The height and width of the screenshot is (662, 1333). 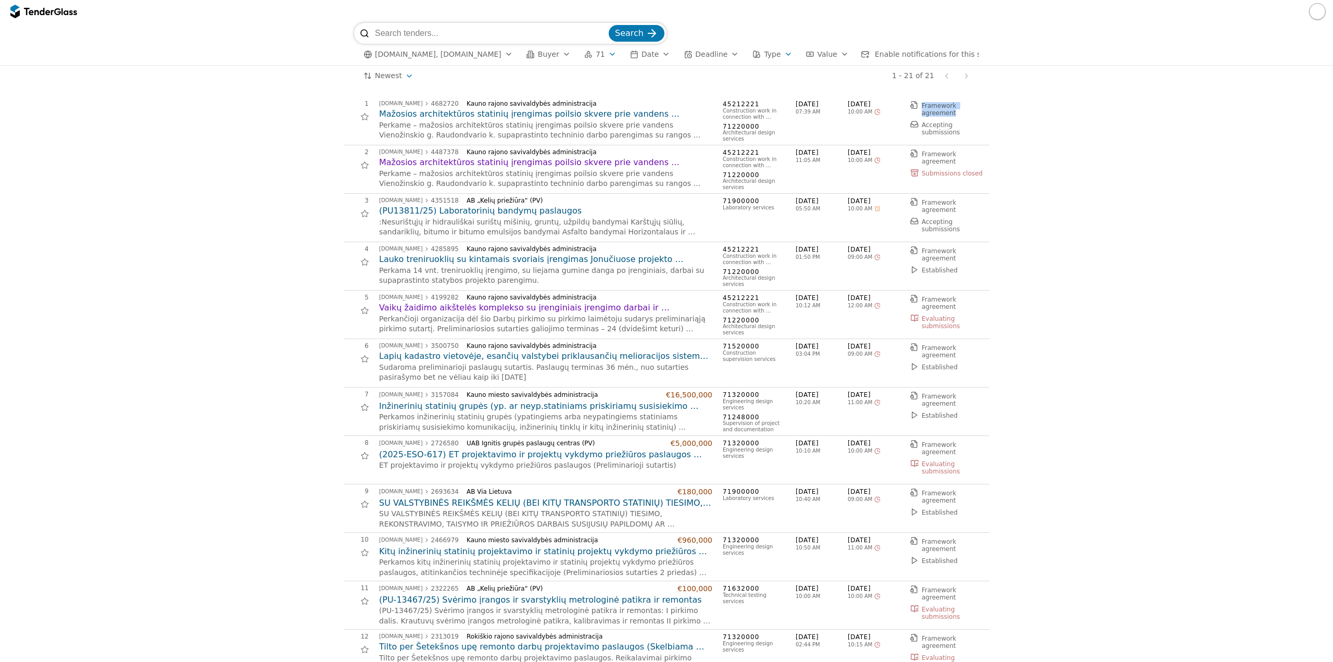 What do you see at coordinates (860, 402) in the screenshot?
I see `span: 11:00 AM` at bounding box center [860, 402].